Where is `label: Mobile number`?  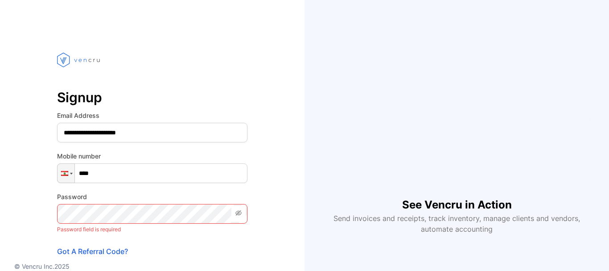 label: Mobile number is located at coordinates (152, 156).